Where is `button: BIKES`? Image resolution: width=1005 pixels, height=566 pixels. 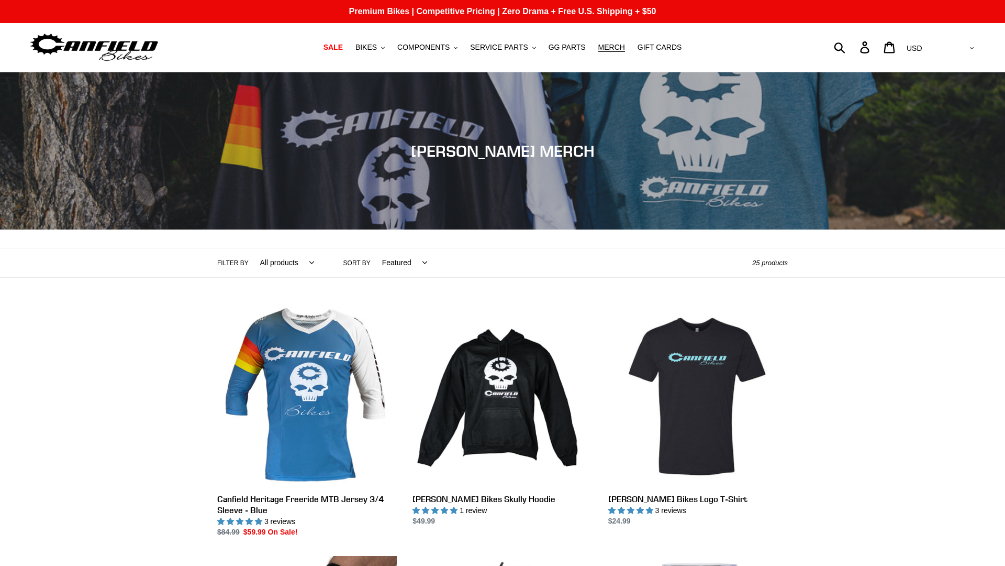
button: BIKES is located at coordinates (370, 47).